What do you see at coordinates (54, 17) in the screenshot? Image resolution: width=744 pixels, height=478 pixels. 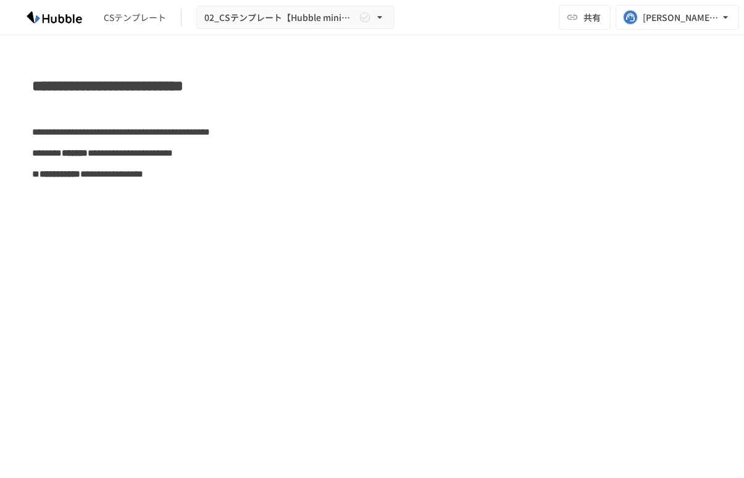 I see `img: HzDRNkGCf7KYO4GfwKnzITak6oVsp5RHeZBEM1dQFiQ` at bounding box center [54, 17].